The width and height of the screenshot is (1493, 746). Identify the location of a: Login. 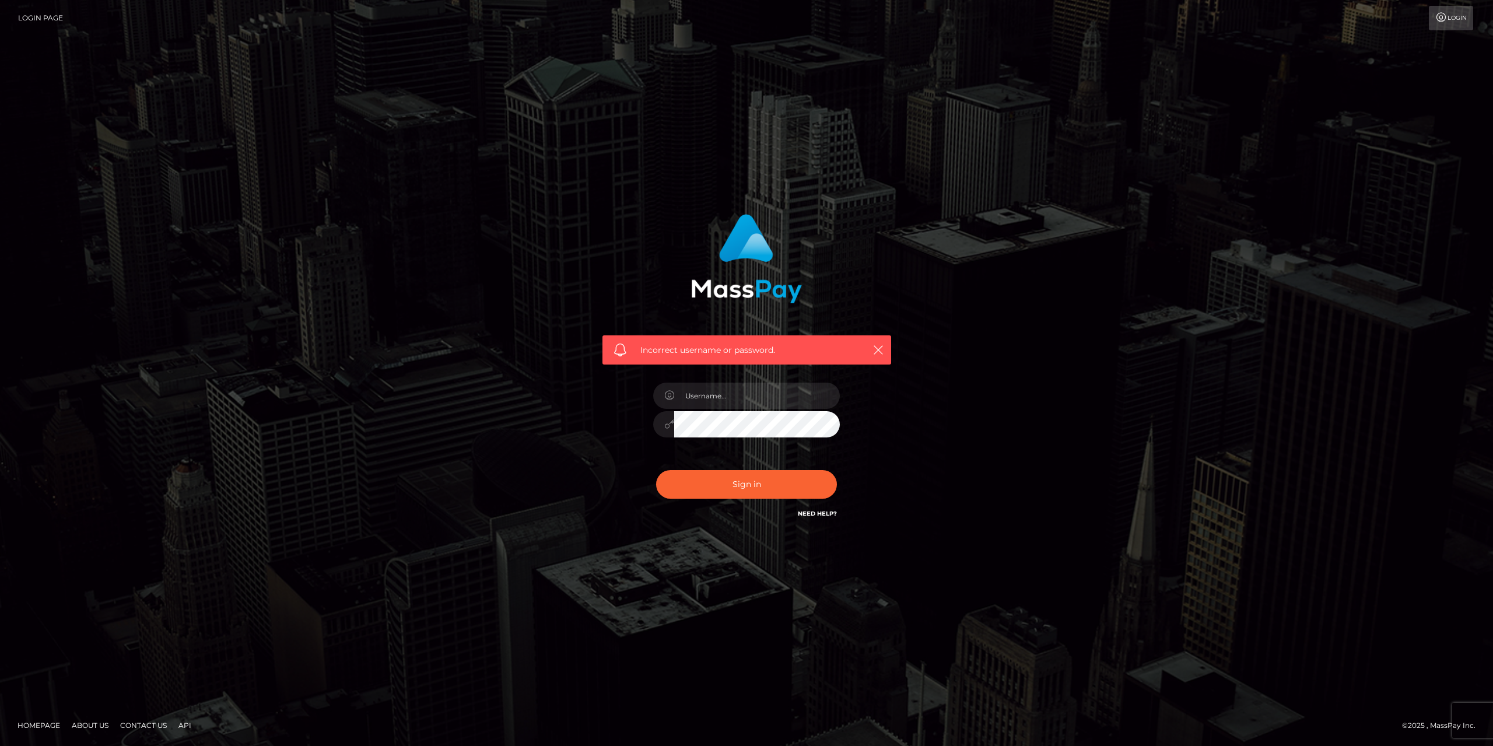
(1451, 18).